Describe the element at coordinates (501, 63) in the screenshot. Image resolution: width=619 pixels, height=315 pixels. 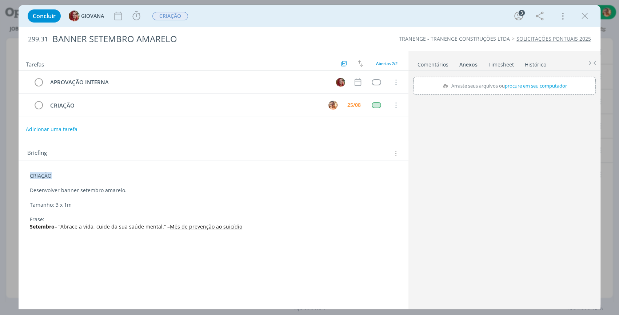
I see `a: Timesheet` at that location.